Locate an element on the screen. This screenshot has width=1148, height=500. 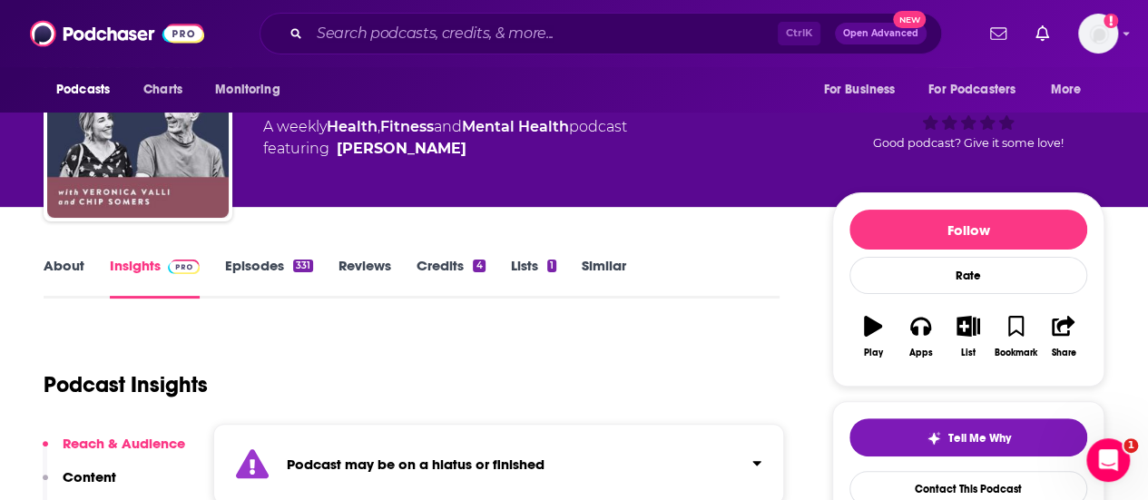
a: Episodes331 is located at coordinates (269, 278).